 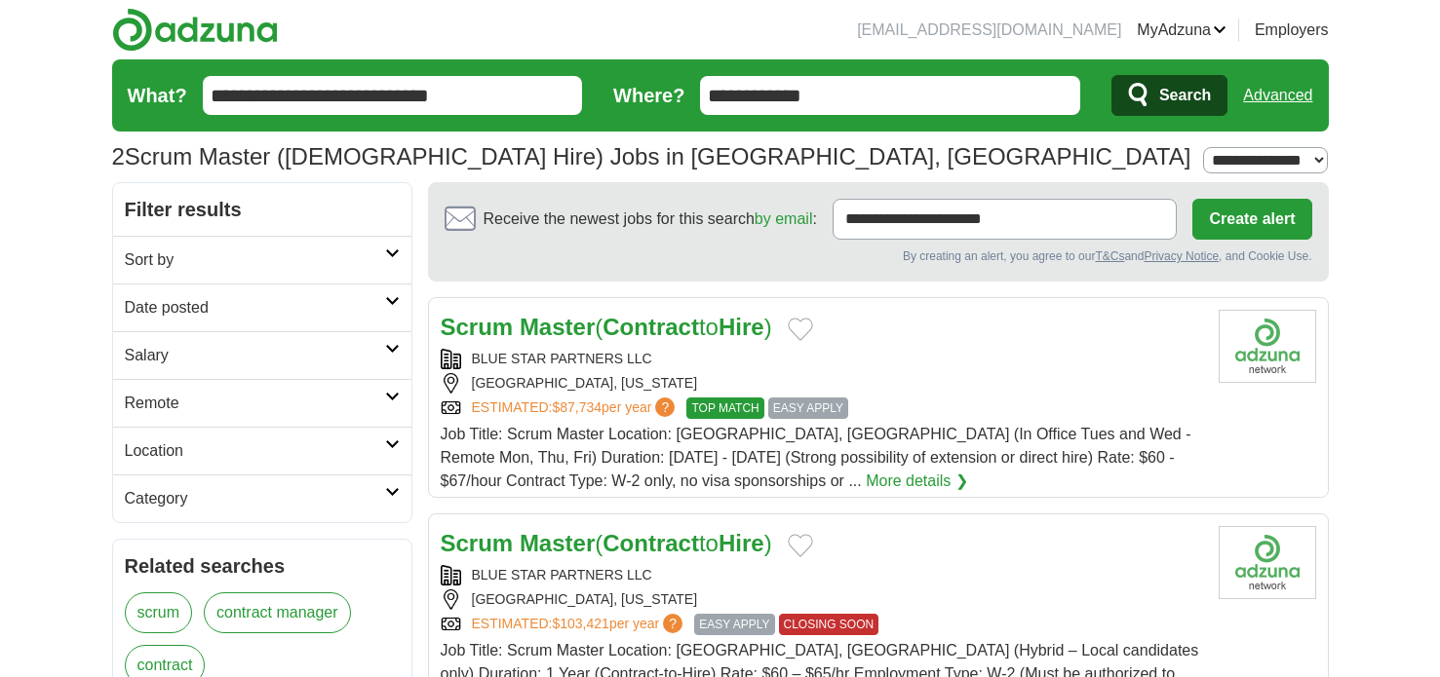 I want to click on span: Receive the newest jobs for this search :, so click(x=650, y=219).